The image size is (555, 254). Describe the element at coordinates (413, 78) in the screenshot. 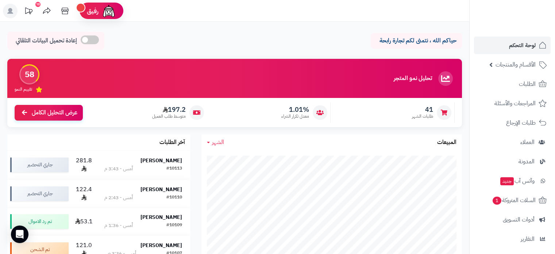

I see `h3: تحليل نمو المتجر` at that location.